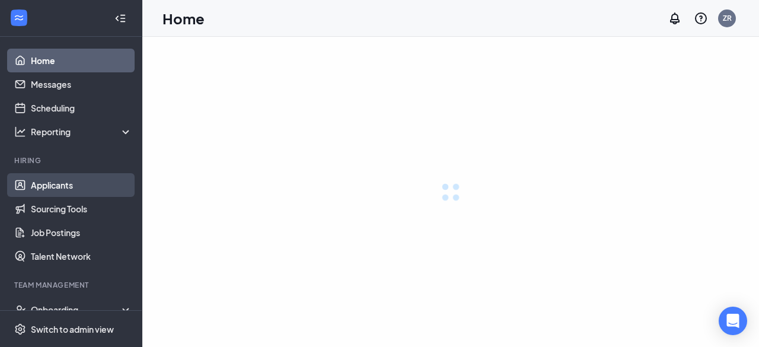 The height and width of the screenshot is (347, 759). I want to click on a: Messages, so click(81, 84).